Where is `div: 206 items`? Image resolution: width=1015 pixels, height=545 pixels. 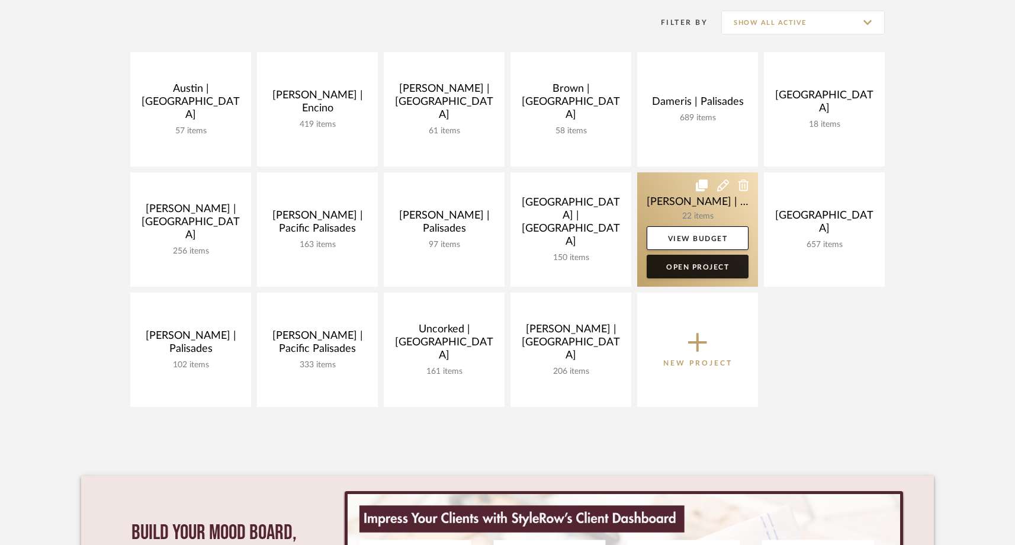
div: 206 items is located at coordinates (571, 371).